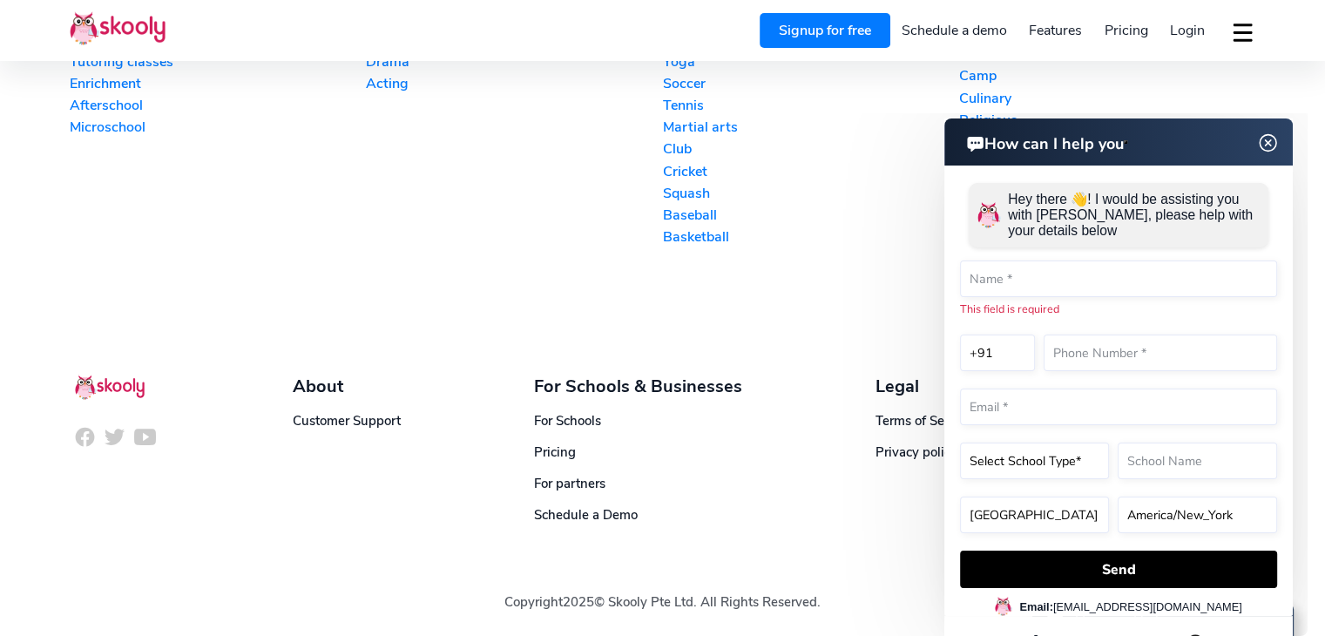 The width and height of the screenshot is (1325, 636). I want to click on a: Schedule a Demo, so click(585, 515).